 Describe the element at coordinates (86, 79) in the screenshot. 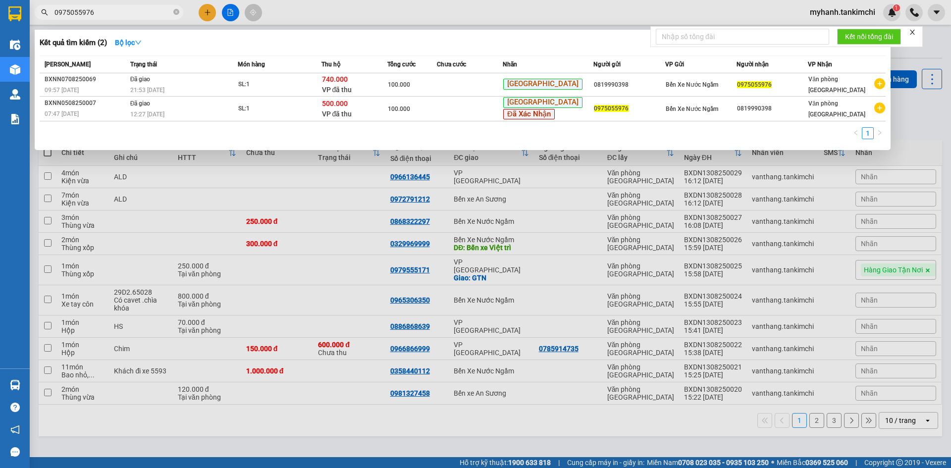

I see `div: BXNN0708250069` at that location.